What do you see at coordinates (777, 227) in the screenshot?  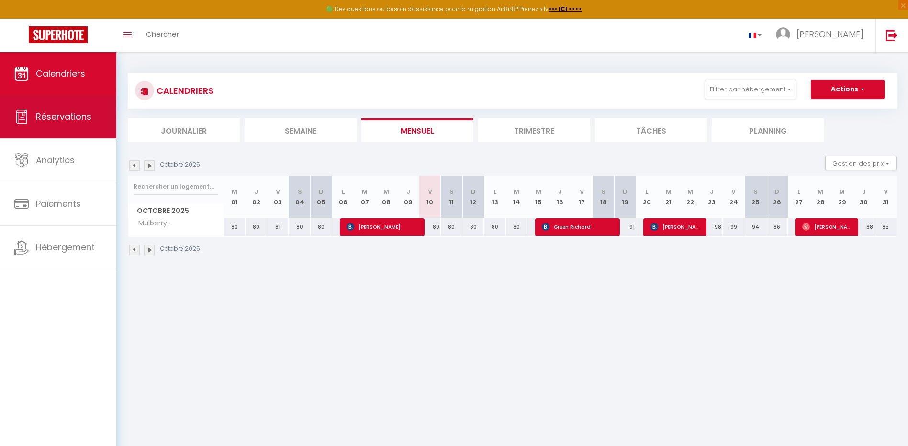 I see `div: 86` at bounding box center [777, 227].